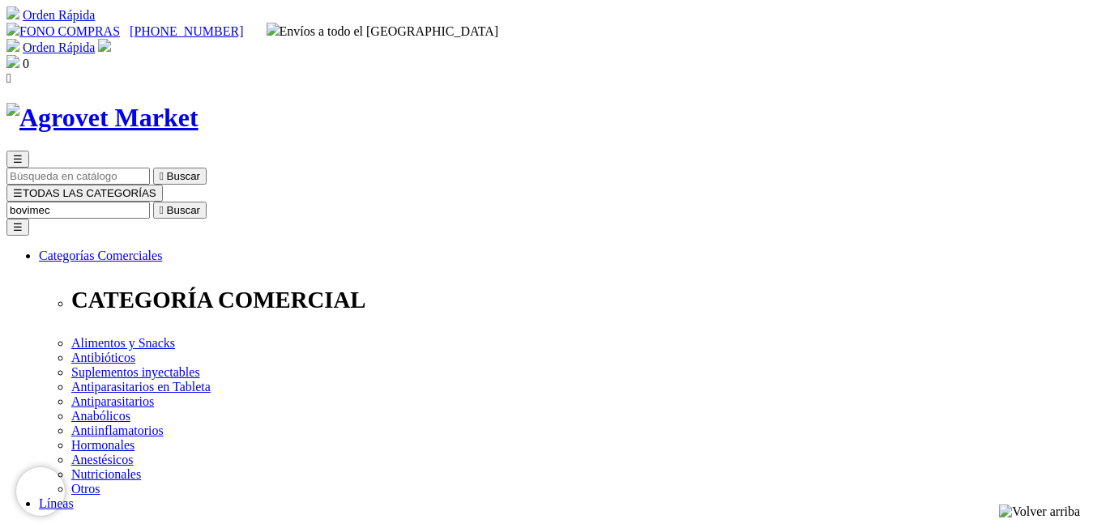  Describe the element at coordinates (100, 415) in the screenshot. I see `a: Anabólicos` at that location.